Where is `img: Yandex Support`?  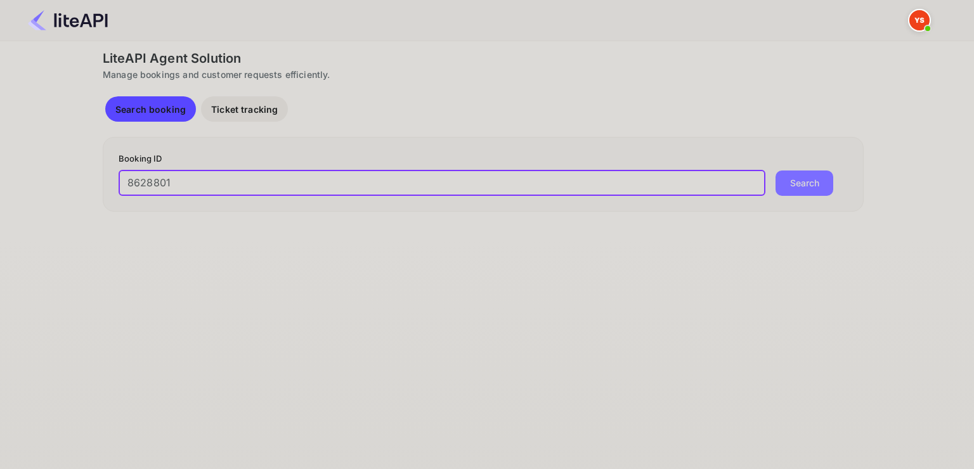
img: Yandex Support is located at coordinates (919, 20).